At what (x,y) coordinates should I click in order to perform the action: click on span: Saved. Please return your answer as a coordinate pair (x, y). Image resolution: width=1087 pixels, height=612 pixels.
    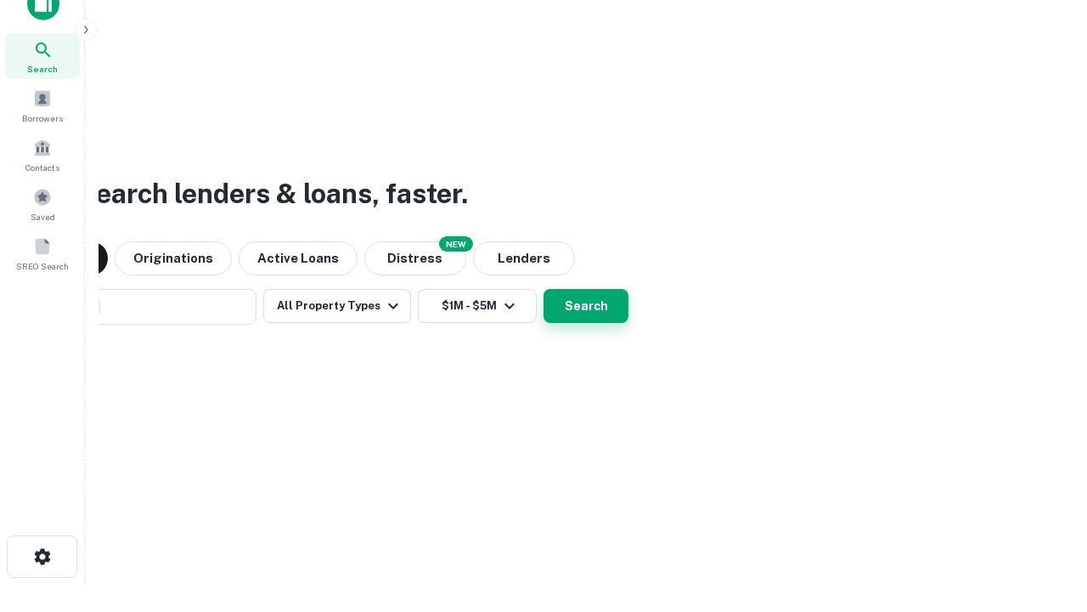
    Looking at the image, I should click on (42, 217).